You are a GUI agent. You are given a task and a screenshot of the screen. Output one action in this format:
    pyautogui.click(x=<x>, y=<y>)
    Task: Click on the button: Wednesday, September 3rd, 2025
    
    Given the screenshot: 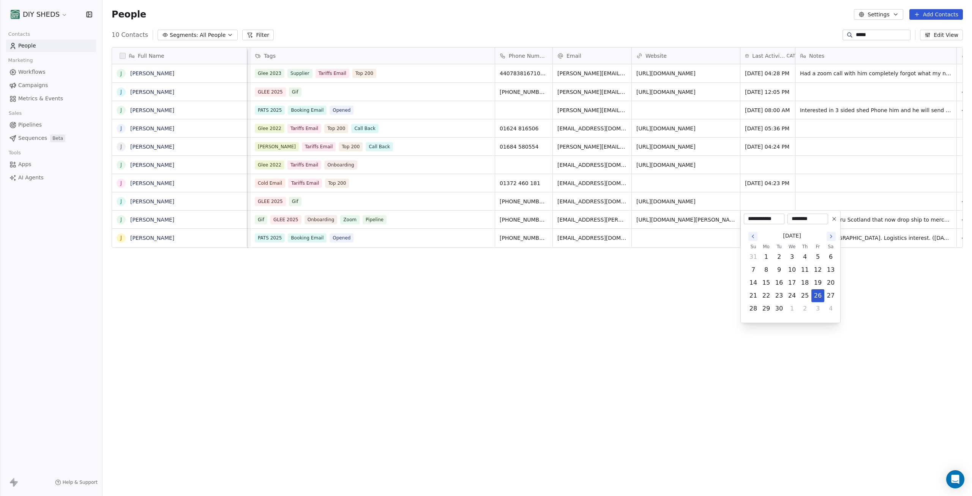 What is the action you would take?
    pyautogui.click(x=792, y=257)
    